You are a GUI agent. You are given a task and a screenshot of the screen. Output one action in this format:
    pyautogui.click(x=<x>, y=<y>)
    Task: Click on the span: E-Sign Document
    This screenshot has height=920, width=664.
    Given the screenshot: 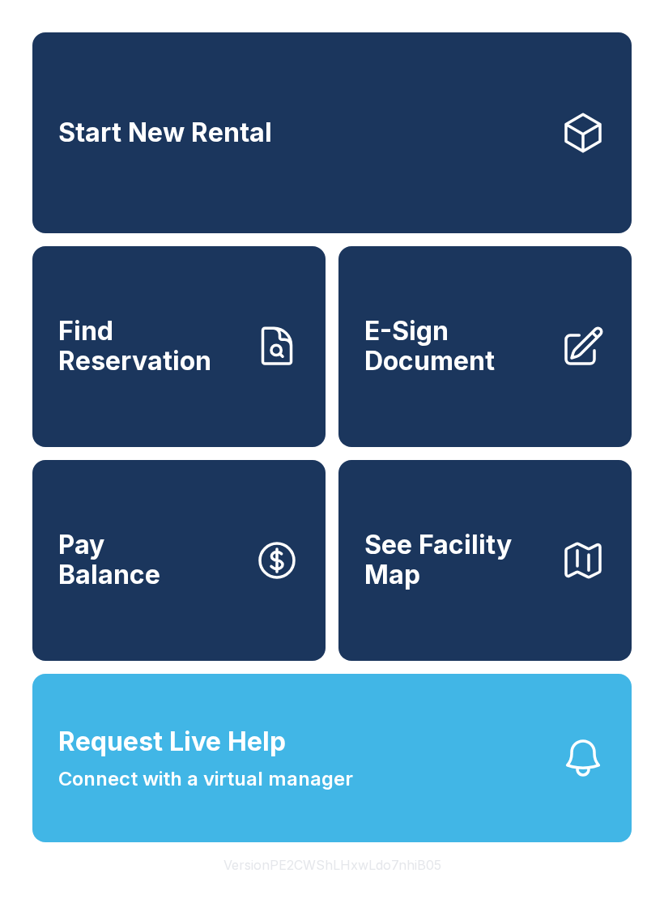 What is the action you would take?
    pyautogui.click(x=456, y=346)
    